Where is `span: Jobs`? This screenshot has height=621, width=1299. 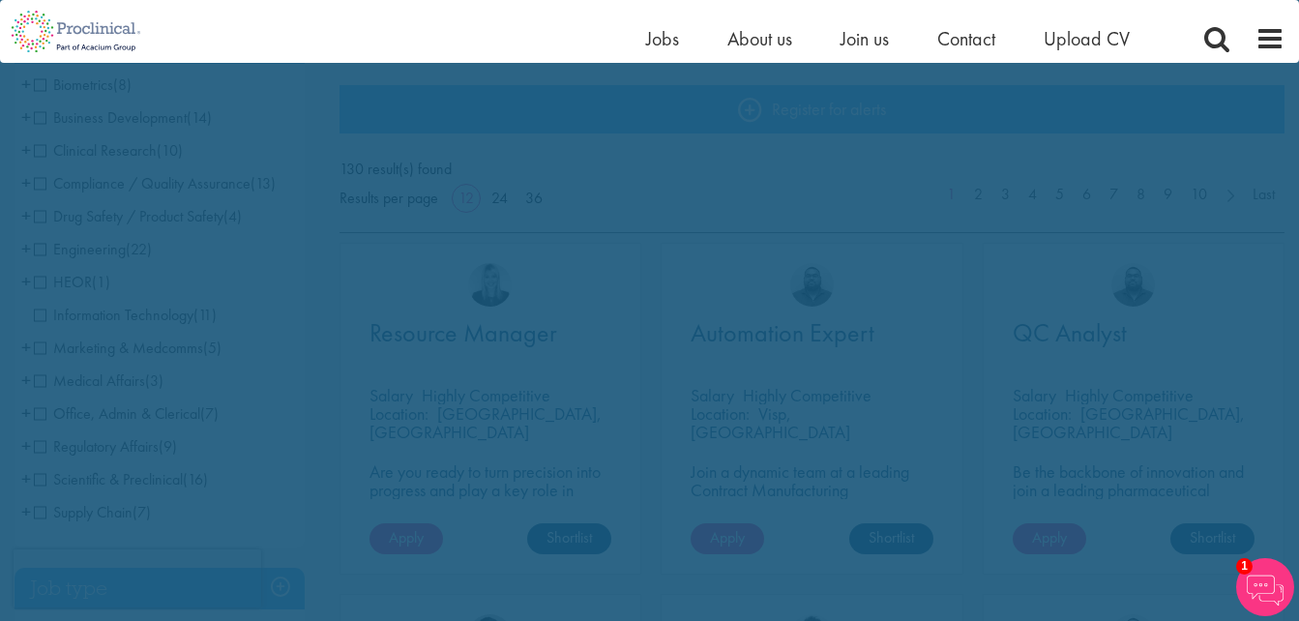
span: Jobs is located at coordinates (663, 39).